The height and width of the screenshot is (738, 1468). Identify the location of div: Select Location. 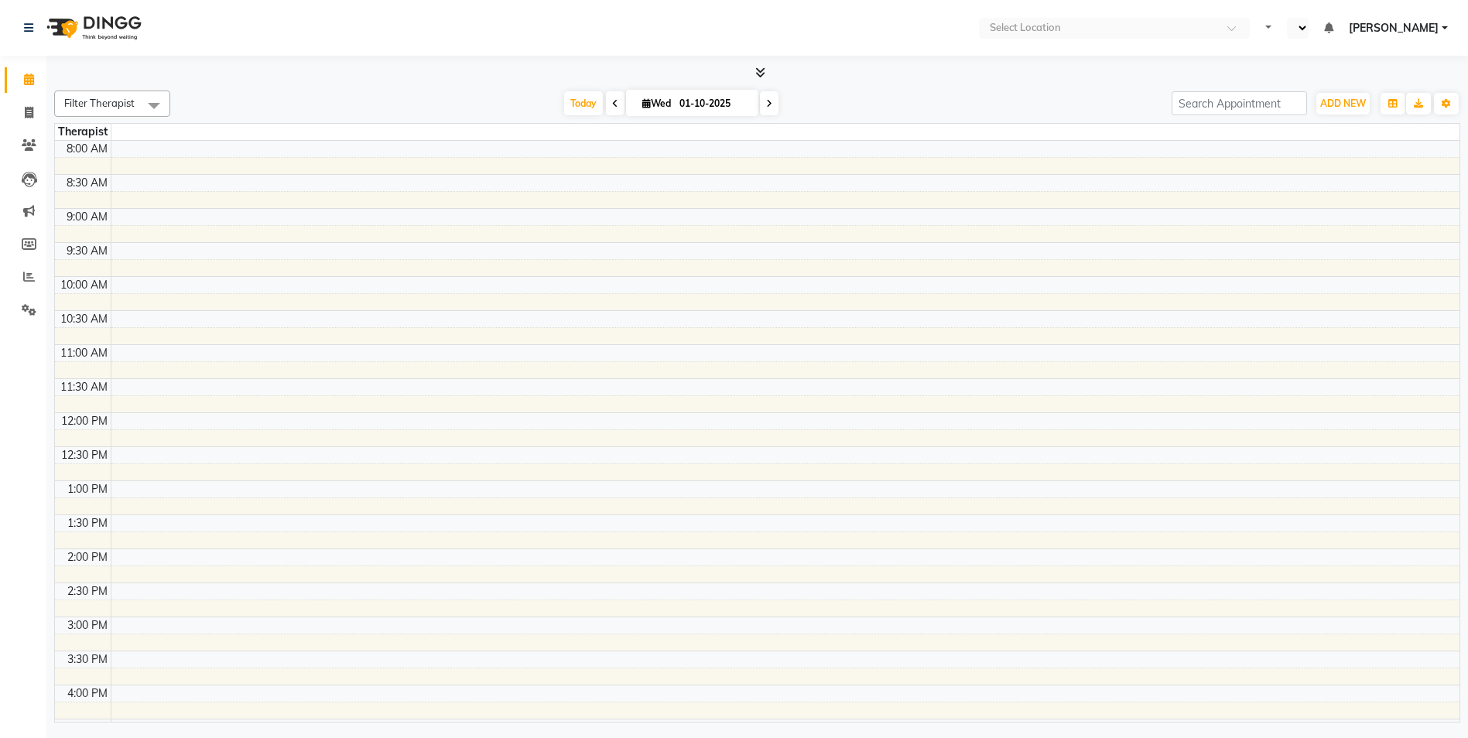
(1026, 28).